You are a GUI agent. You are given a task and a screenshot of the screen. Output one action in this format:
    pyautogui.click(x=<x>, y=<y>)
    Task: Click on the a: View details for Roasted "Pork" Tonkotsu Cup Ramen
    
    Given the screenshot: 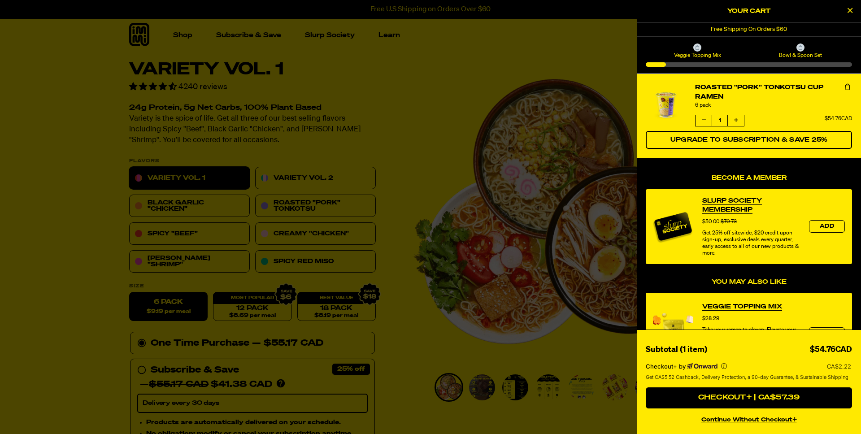 What is the action you would take?
    pyautogui.click(x=666, y=105)
    